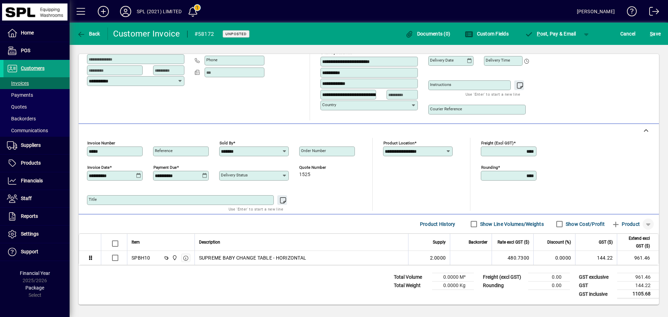 Image resolution: width=668 pixels, height=317 pixels. I want to click on mat-label: Reference, so click(163, 151).